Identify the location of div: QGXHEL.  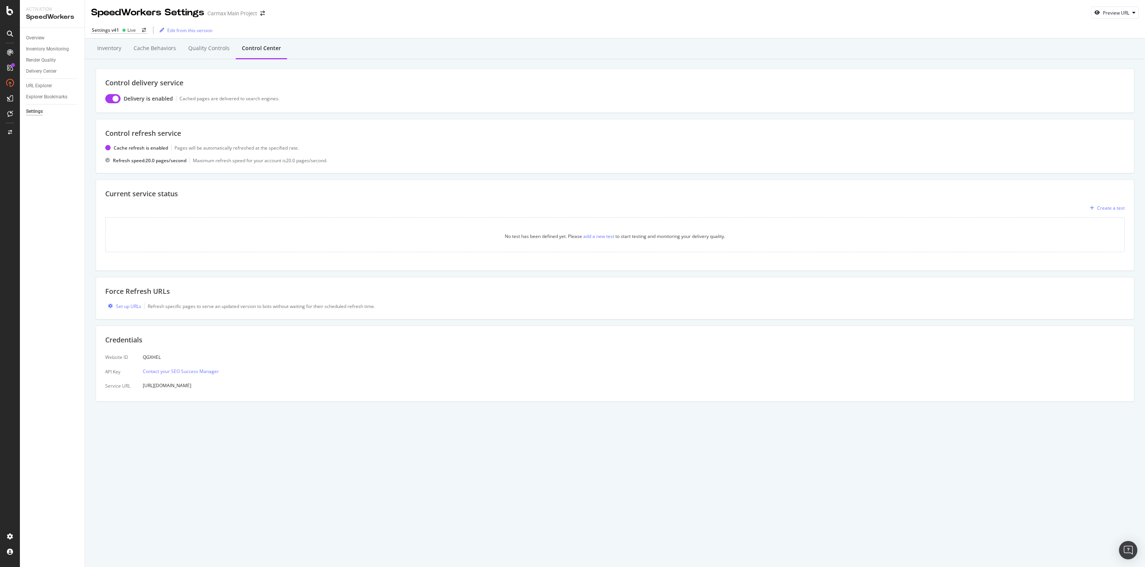
(181, 357).